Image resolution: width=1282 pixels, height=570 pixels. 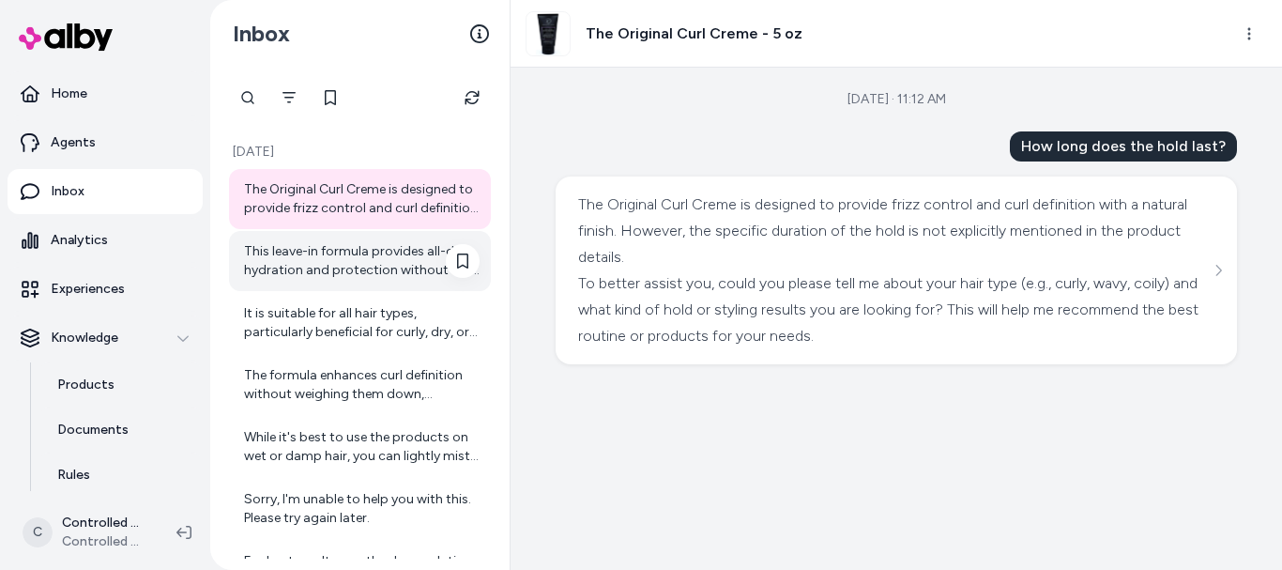 What do you see at coordinates (289, 98) in the screenshot?
I see `button: Filter` at bounding box center [289, 98].